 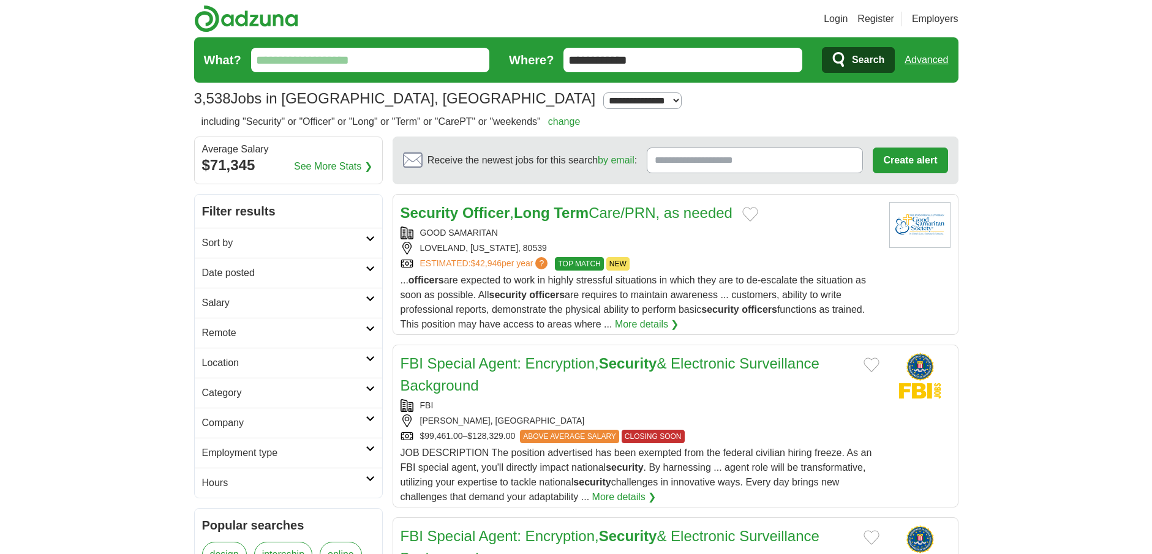 What do you see at coordinates (284, 483) in the screenshot?
I see `h2: Hours` at bounding box center [284, 483].